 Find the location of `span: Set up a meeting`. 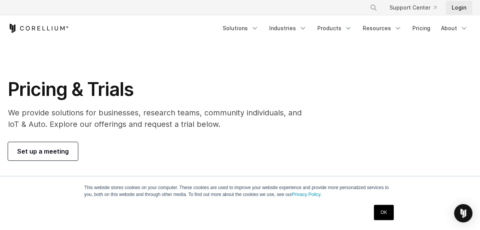

span: Set up a meeting is located at coordinates (43, 151).